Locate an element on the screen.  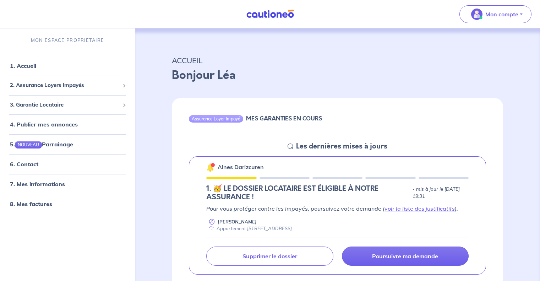
h5: 1.︎ 🥳 LE DOSSIER LOCATAIRE EST ÉLIGIBLE À NOTRE ASSURANCE ! is located at coordinates (308, 193).